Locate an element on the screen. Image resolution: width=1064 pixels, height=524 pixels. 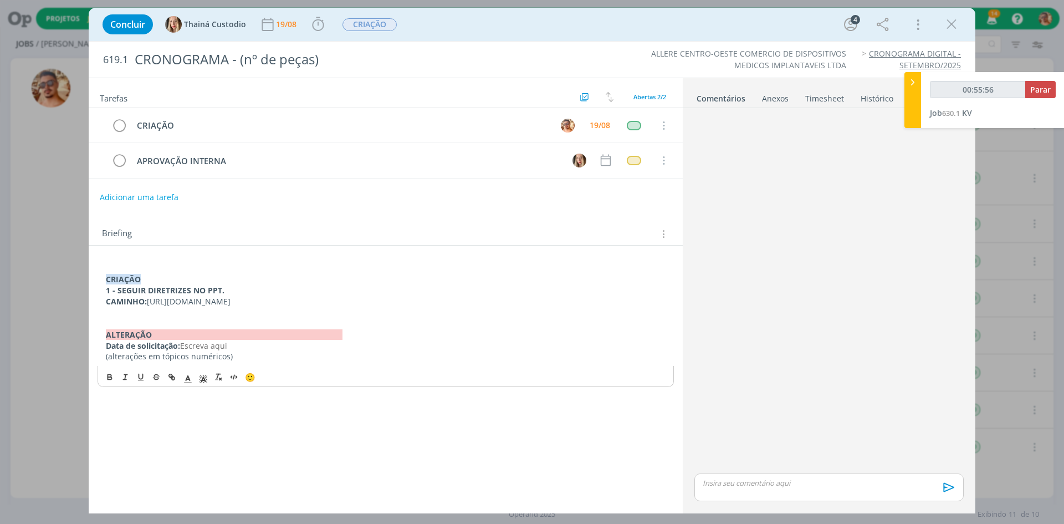
button: 4 is located at coordinates (850, 24).